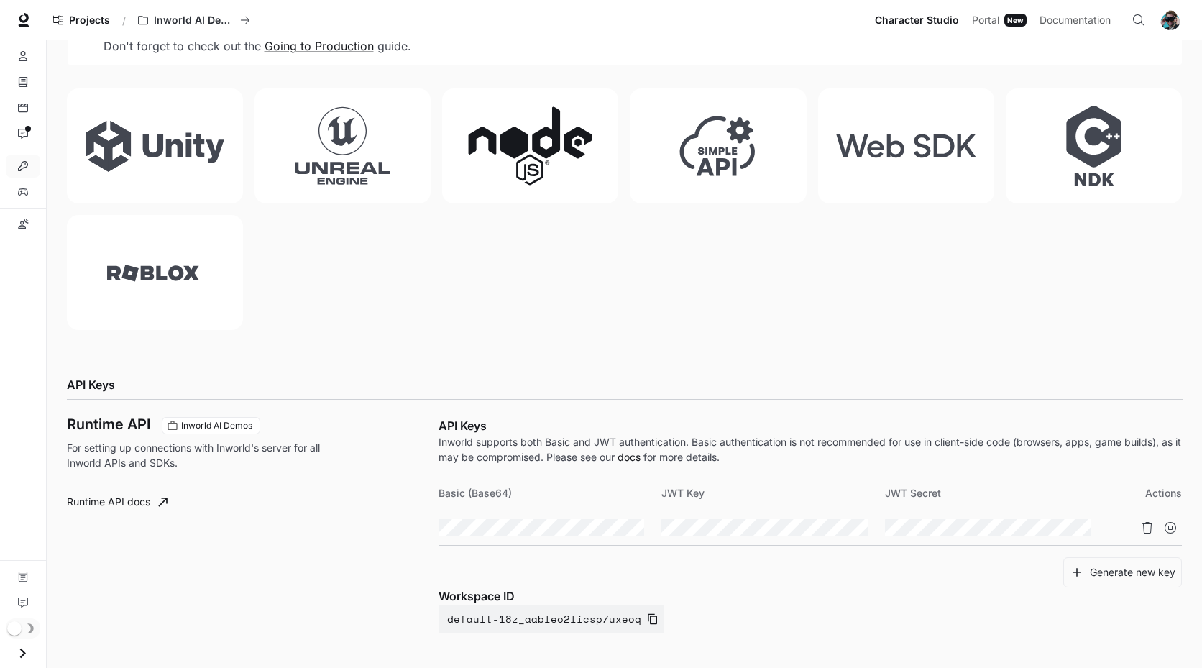 The image size is (1202, 668). Describe the element at coordinates (917, 20) in the screenshot. I see `span: Character Studio` at that location.